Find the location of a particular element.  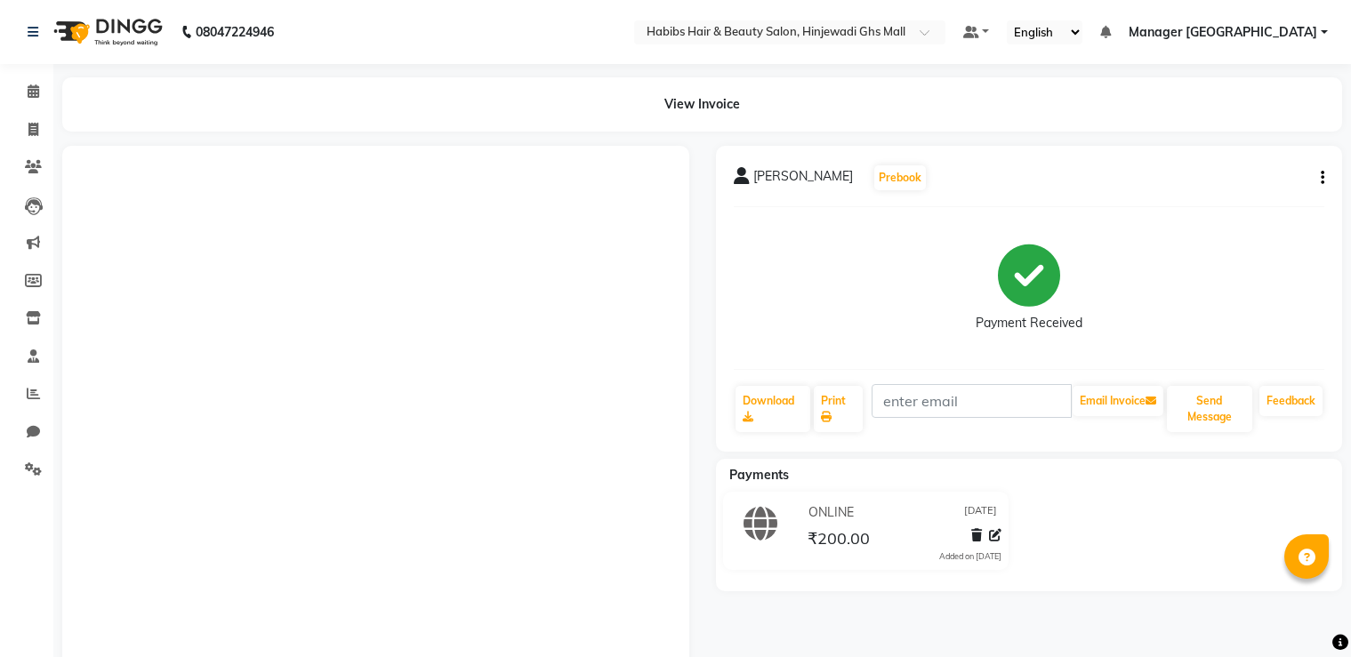

a: Download is located at coordinates (773, 409).